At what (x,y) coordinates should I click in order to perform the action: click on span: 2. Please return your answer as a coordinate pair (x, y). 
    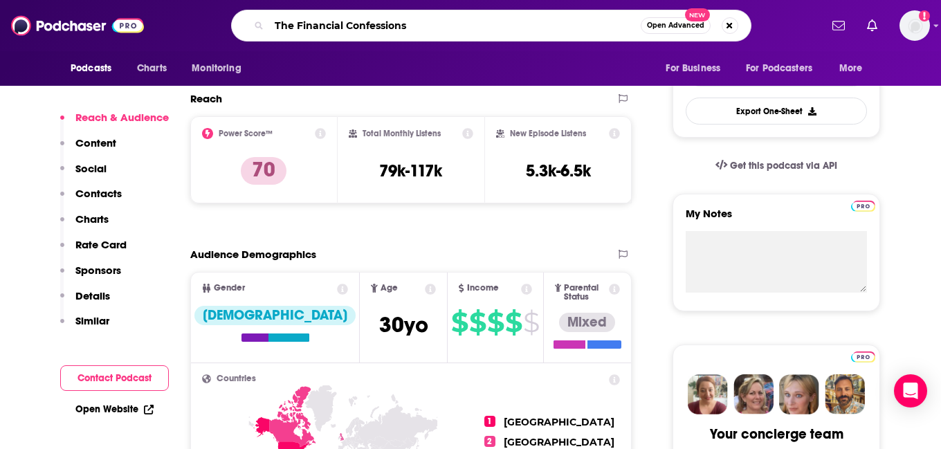
    Looking at the image, I should click on (490, 442).